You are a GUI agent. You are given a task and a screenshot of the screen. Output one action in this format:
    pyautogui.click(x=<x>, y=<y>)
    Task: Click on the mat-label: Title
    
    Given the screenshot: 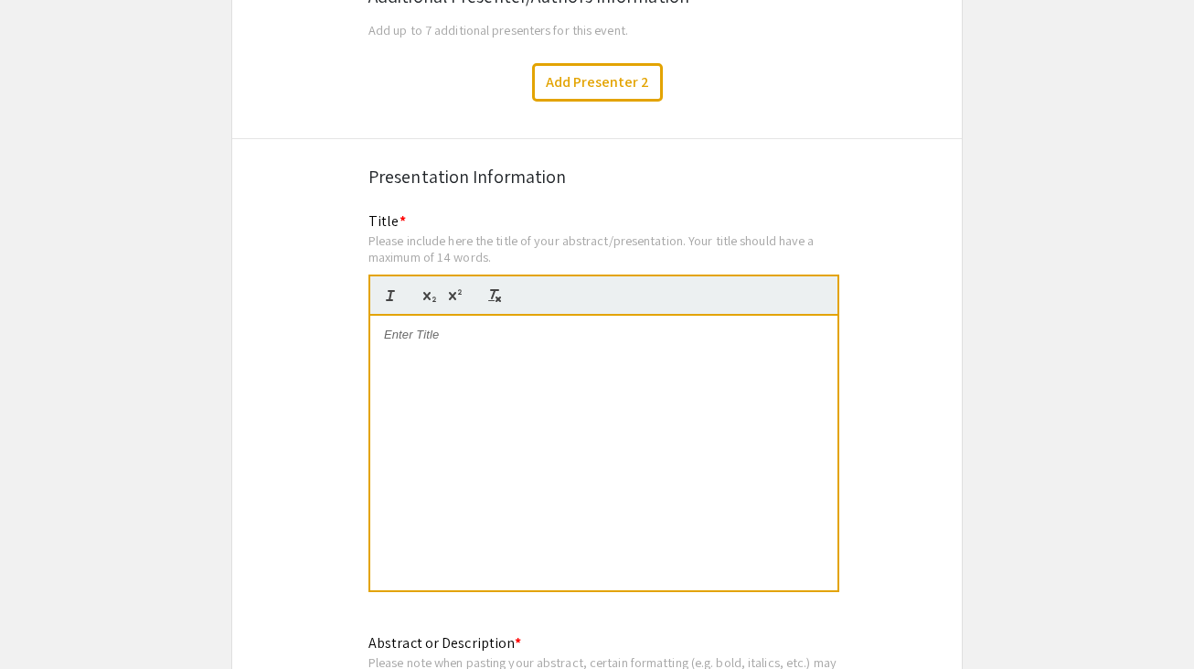 What is the action you would take?
    pyautogui.click(x=387, y=220)
    